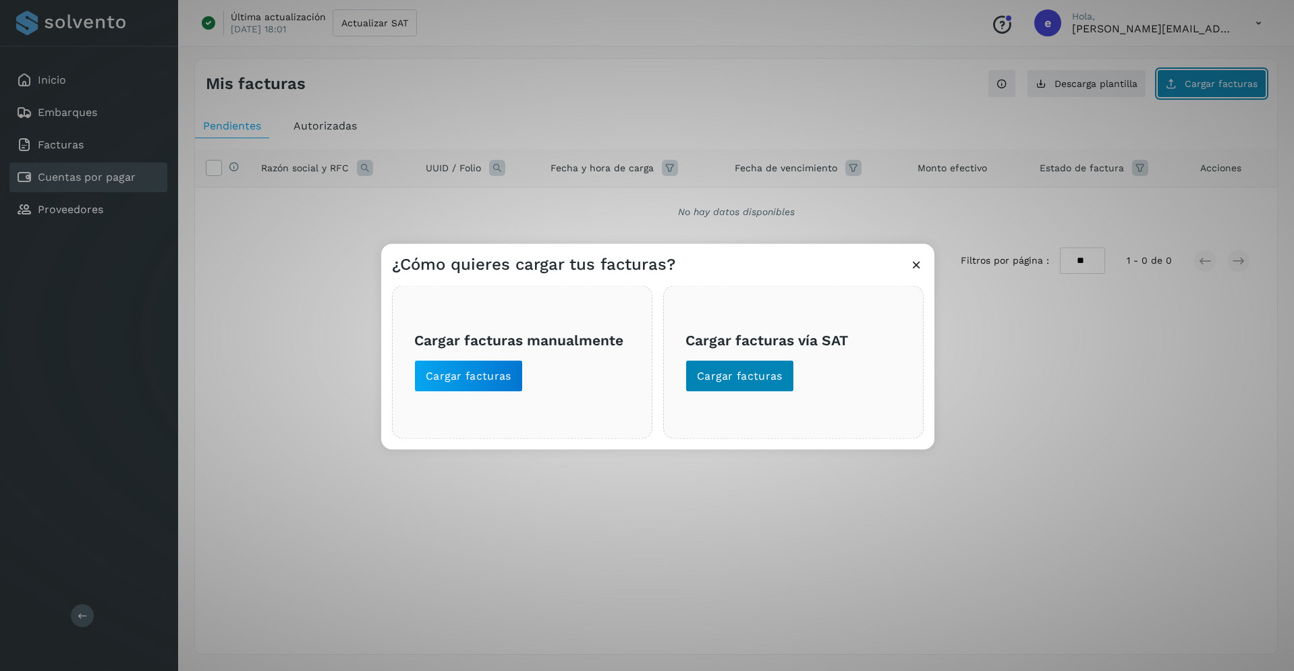 This screenshot has width=1294, height=671. What do you see at coordinates (533, 264) in the screenshot?
I see `h3: ¿Cómo quieres cargar tus facturas?` at bounding box center [533, 264].